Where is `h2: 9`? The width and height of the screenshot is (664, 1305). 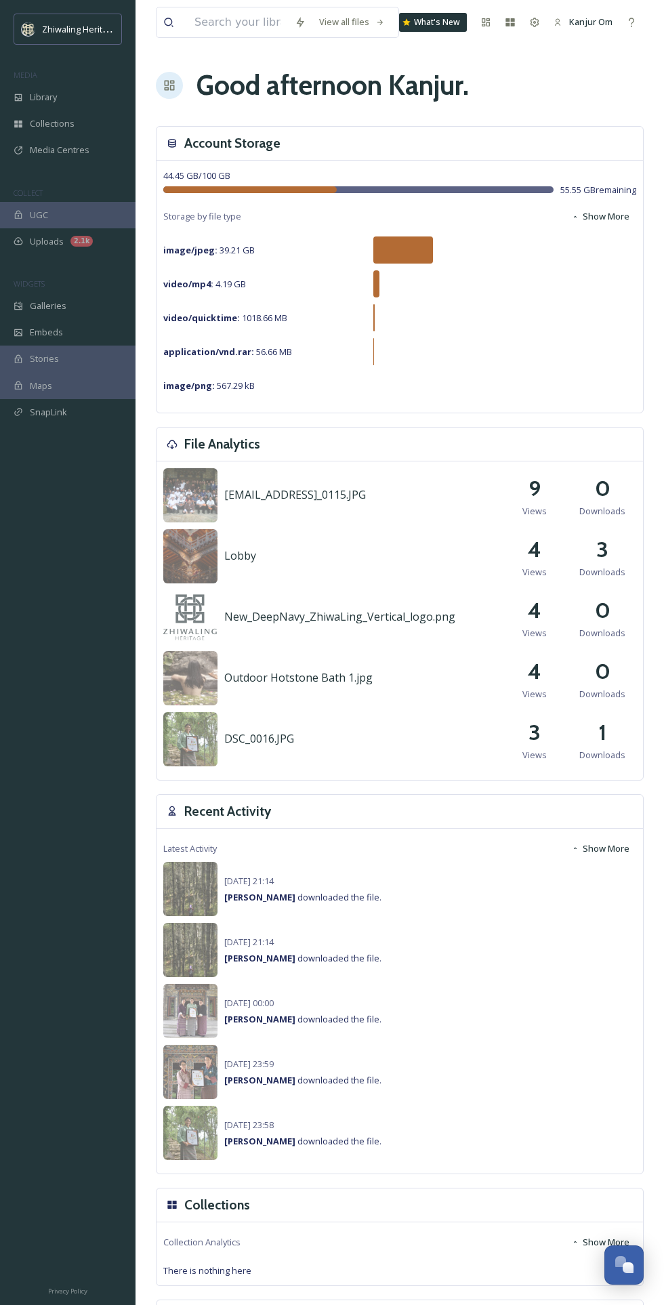
h2: 9 is located at coordinates (535, 489).